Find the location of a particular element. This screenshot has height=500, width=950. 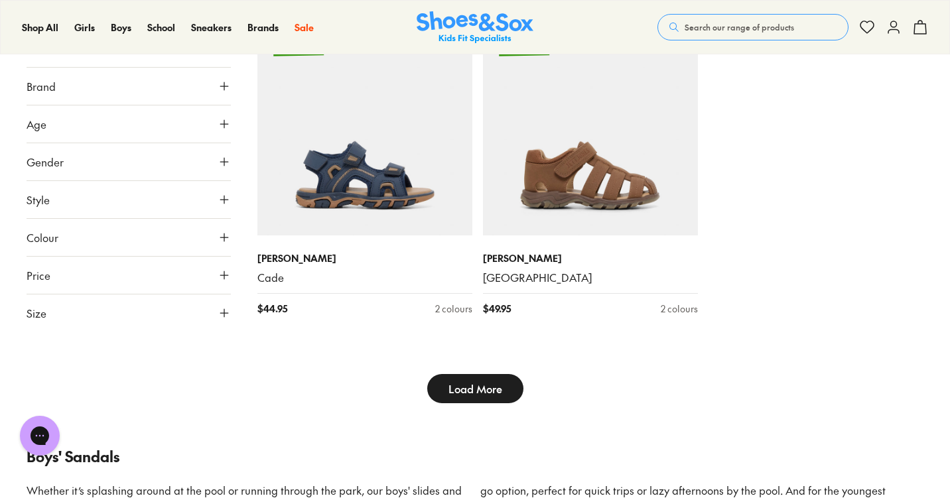

button: Age is located at coordinates (129, 124).